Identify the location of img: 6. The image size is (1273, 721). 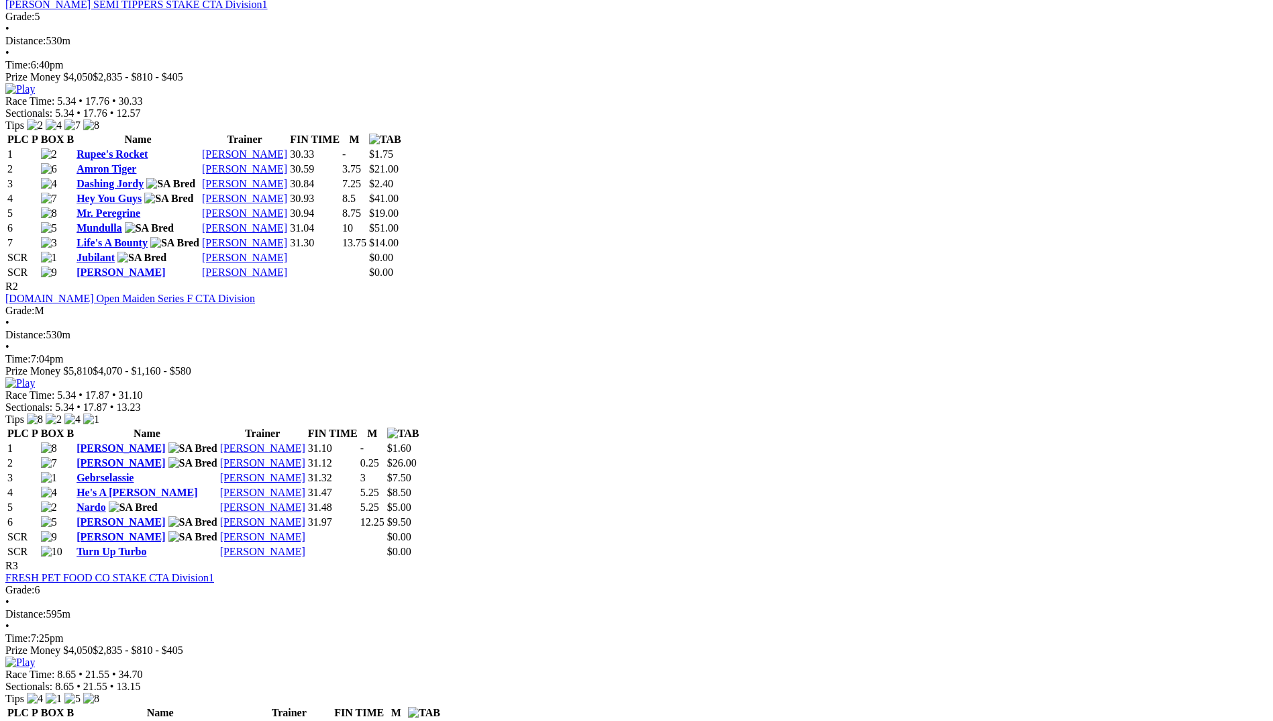
(49, 169).